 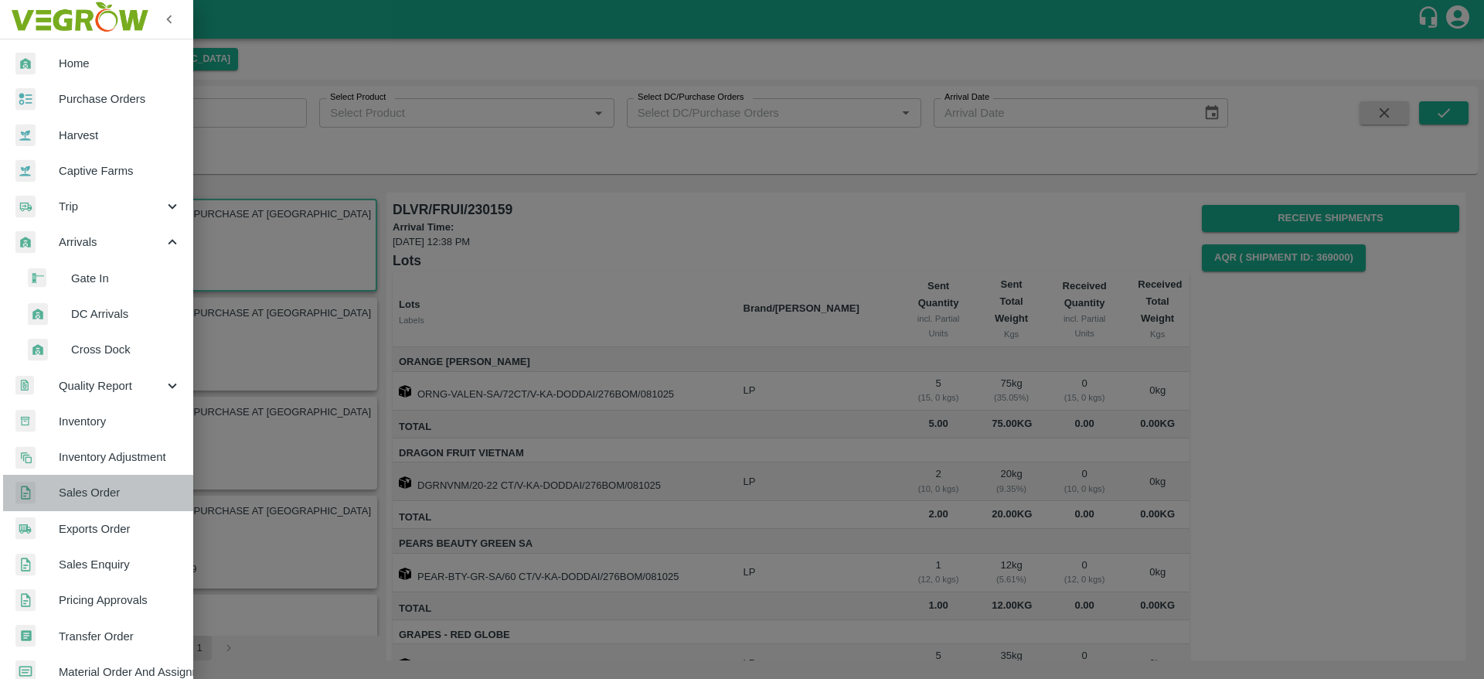 What do you see at coordinates (126, 349) in the screenshot?
I see `span: Cross Dock` at bounding box center [126, 349].